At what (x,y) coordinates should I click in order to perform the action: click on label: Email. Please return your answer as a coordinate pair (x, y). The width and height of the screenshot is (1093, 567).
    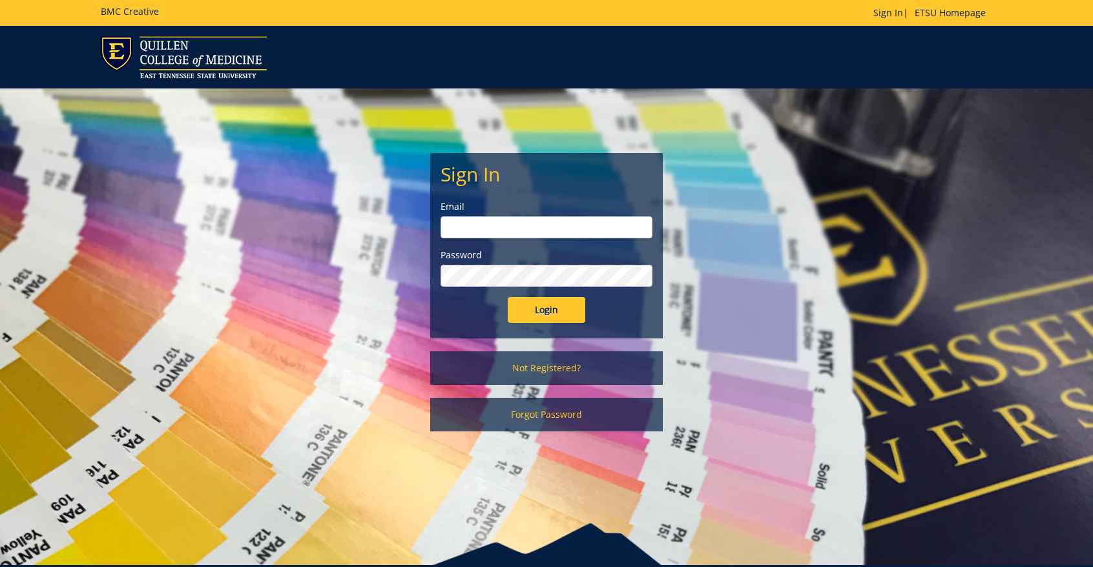
    Looking at the image, I should click on (546, 207).